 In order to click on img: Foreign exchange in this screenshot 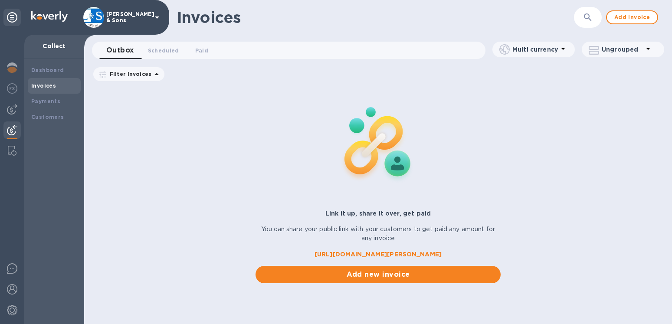, I will do `click(12, 89)`.